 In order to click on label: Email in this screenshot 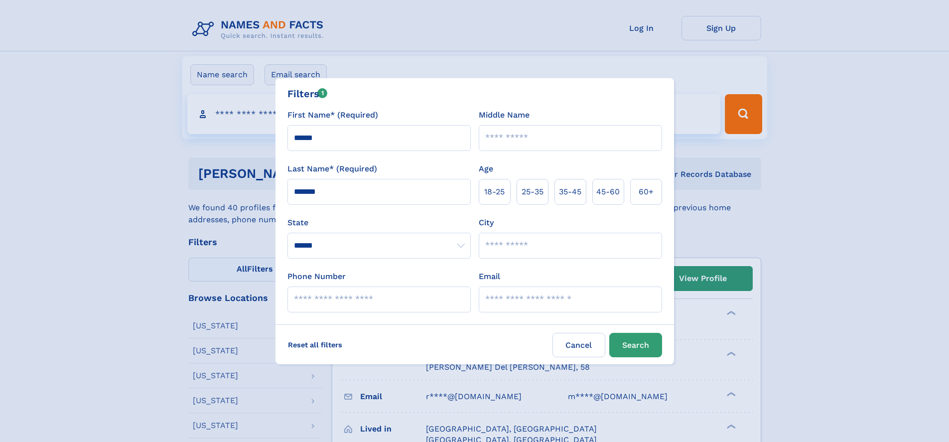, I will do `click(489, 276)`.